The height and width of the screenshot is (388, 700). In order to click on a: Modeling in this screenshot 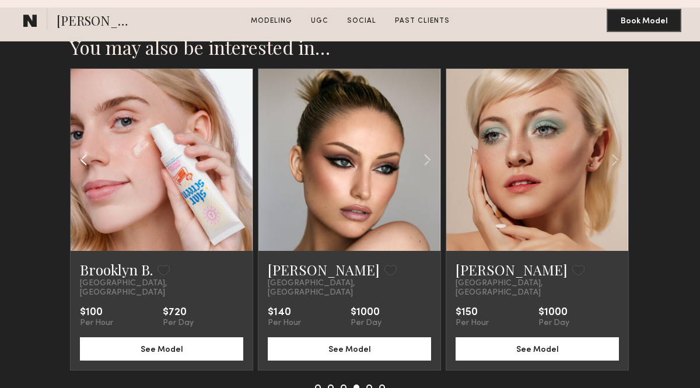, I will do `click(271, 21)`.